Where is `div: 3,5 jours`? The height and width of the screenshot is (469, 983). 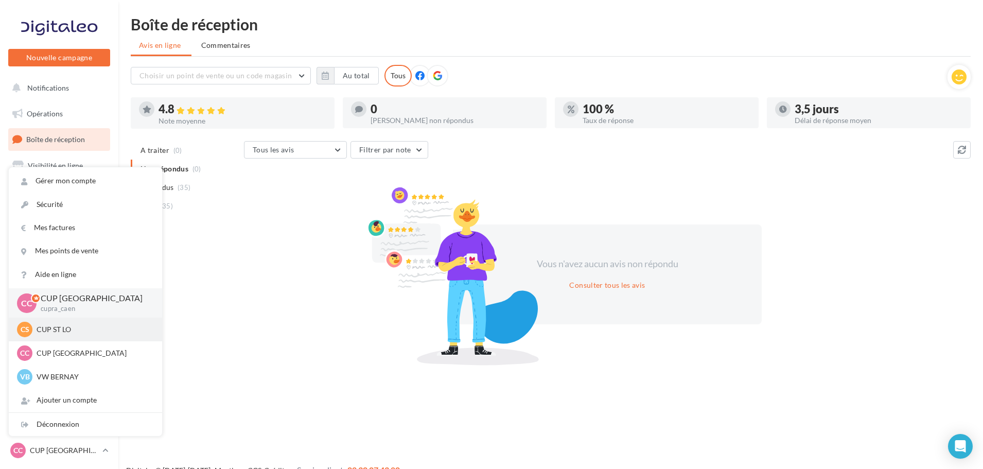
div: 3,5 jours is located at coordinates (879, 109).